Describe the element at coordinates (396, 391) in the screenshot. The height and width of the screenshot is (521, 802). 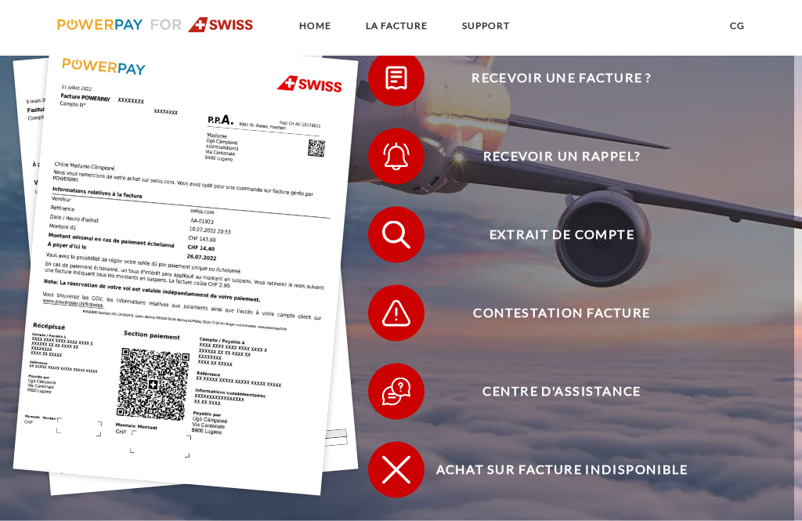
I see `img: qb_help.svg` at that location.